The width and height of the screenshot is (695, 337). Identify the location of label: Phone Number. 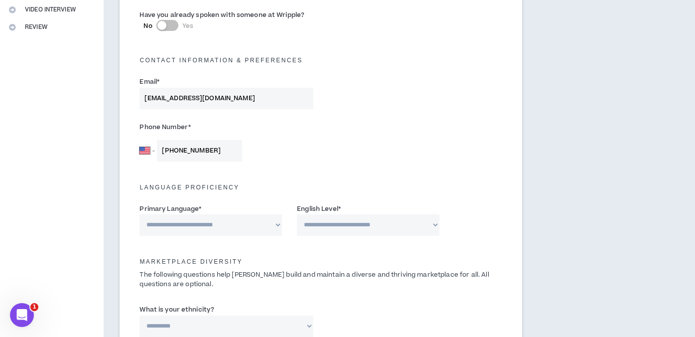
(226, 127).